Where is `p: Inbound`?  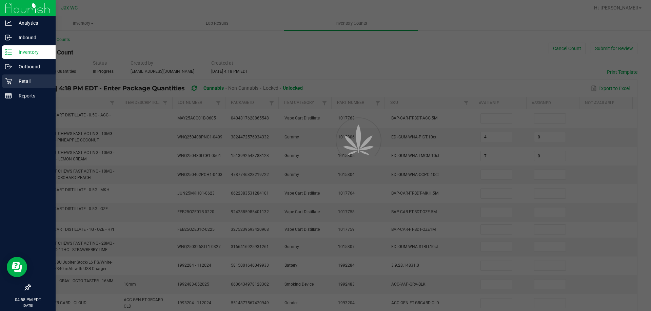
p: Inbound is located at coordinates (32, 38).